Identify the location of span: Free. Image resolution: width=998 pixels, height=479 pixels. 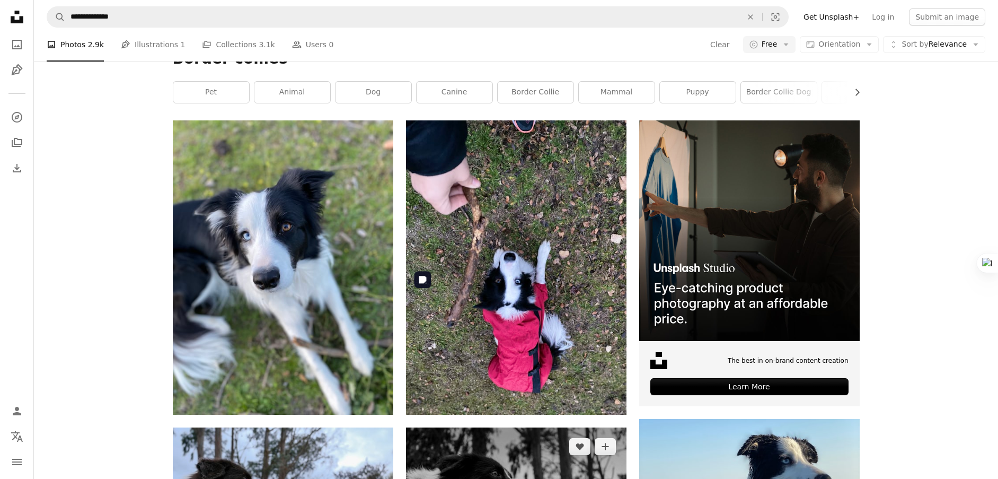
(770, 45).